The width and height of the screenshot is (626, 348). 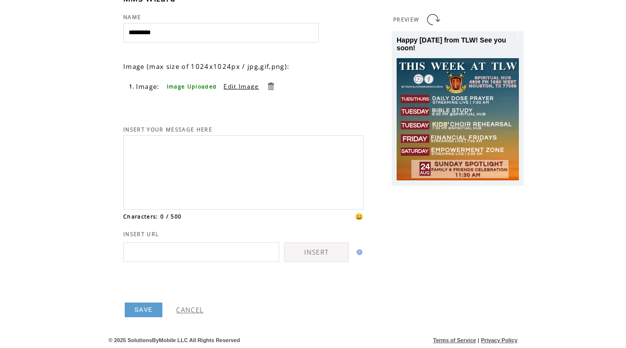 I want to click on a: Delete this item, so click(x=270, y=86).